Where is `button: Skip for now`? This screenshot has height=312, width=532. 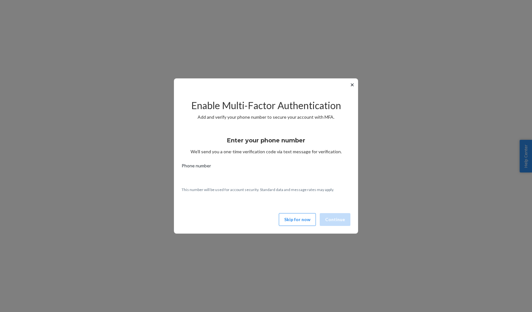 button: Skip for now is located at coordinates (297, 219).